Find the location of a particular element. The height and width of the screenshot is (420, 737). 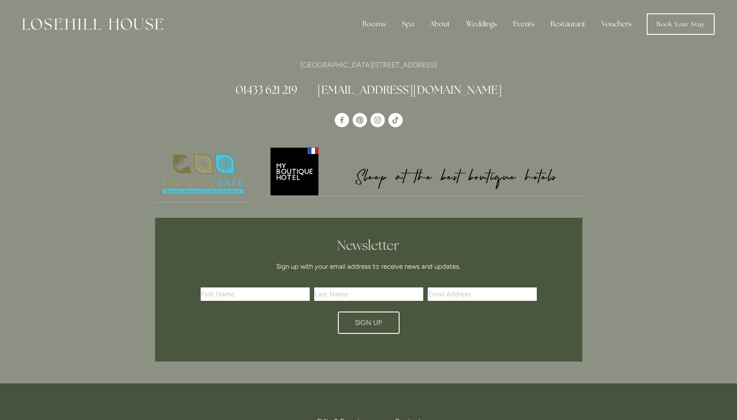

img: Losehill House is located at coordinates (92, 24).